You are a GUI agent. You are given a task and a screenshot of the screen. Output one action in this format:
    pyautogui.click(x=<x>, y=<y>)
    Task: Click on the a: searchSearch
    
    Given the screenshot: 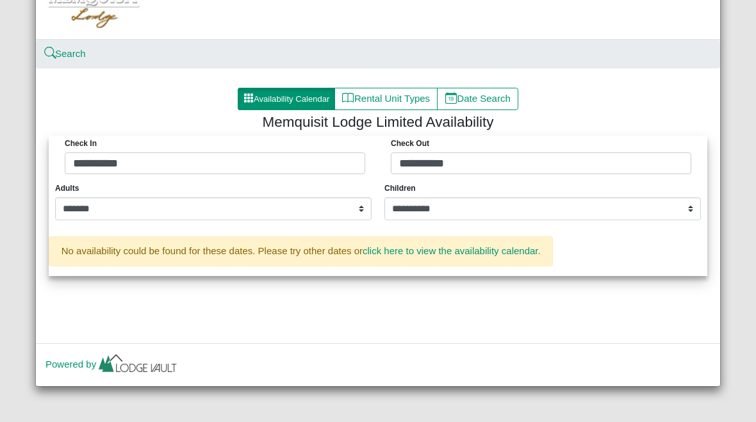 What is the action you would take?
    pyautogui.click(x=65, y=53)
    